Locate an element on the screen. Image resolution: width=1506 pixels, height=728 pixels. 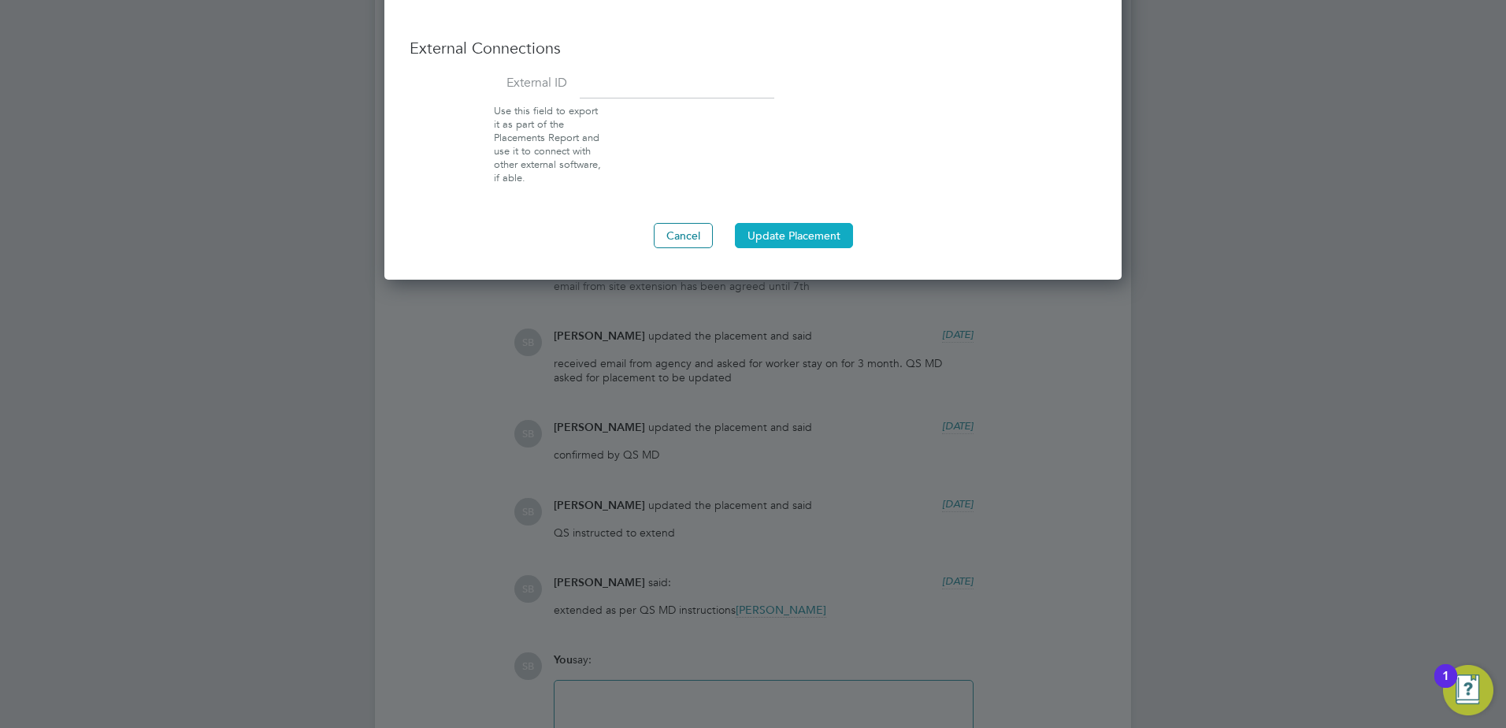
div: 1 is located at coordinates (1445, 686).